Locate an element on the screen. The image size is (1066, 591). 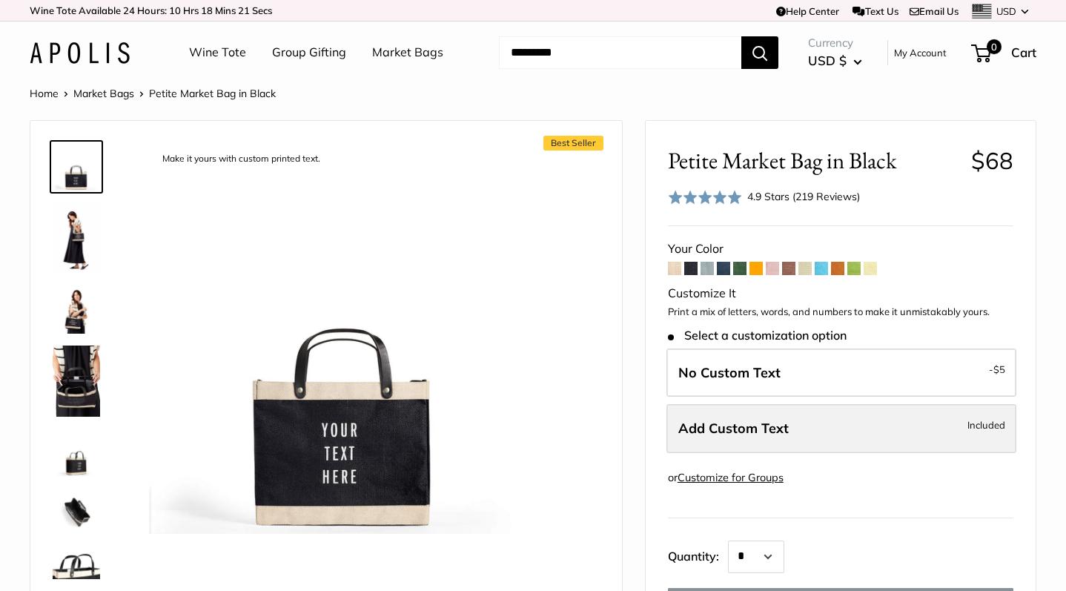
span: 0 is located at coordinates (994, 47).